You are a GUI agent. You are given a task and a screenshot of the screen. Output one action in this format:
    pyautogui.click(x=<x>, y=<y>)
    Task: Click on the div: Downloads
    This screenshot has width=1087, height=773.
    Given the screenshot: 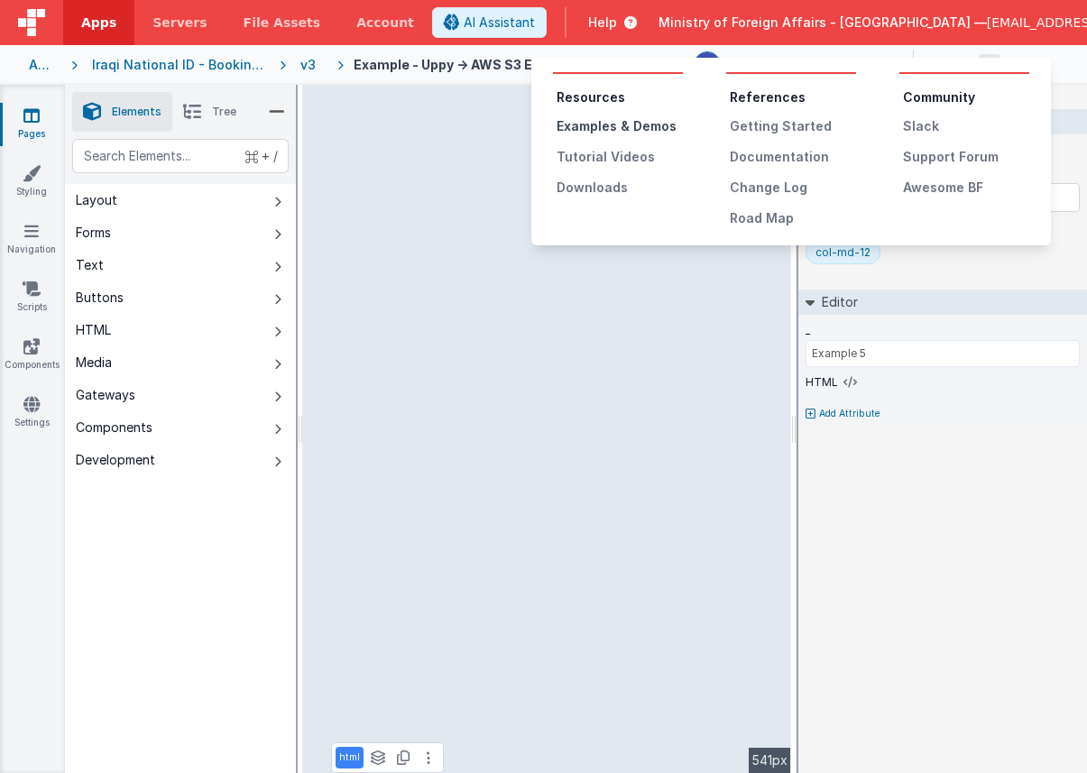 What is the action you would take?
    pyautogui.click(x=620, y=188)
    